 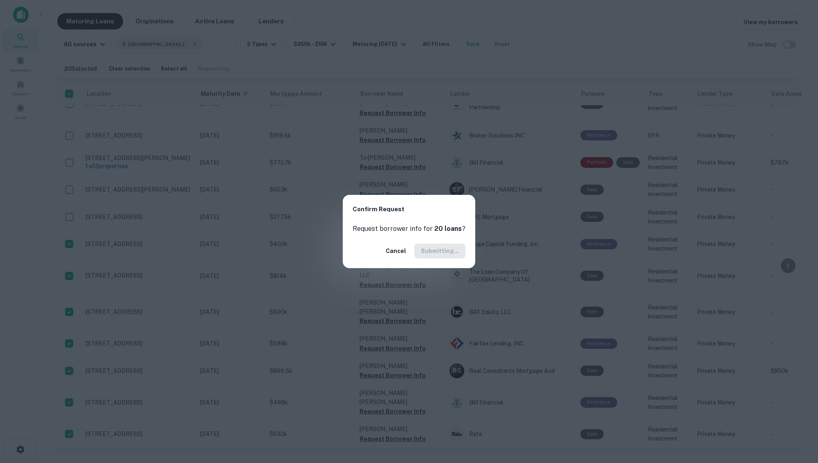 What do you see at coordinates (798, 417) in the screenshot?
I see `div: Chat Widget` at bounding box center [798, 417].